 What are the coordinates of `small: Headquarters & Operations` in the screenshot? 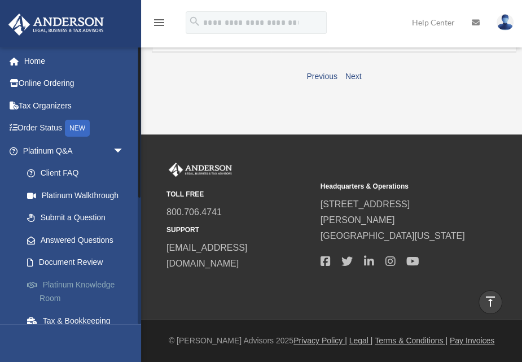 It's located at (393, 186).